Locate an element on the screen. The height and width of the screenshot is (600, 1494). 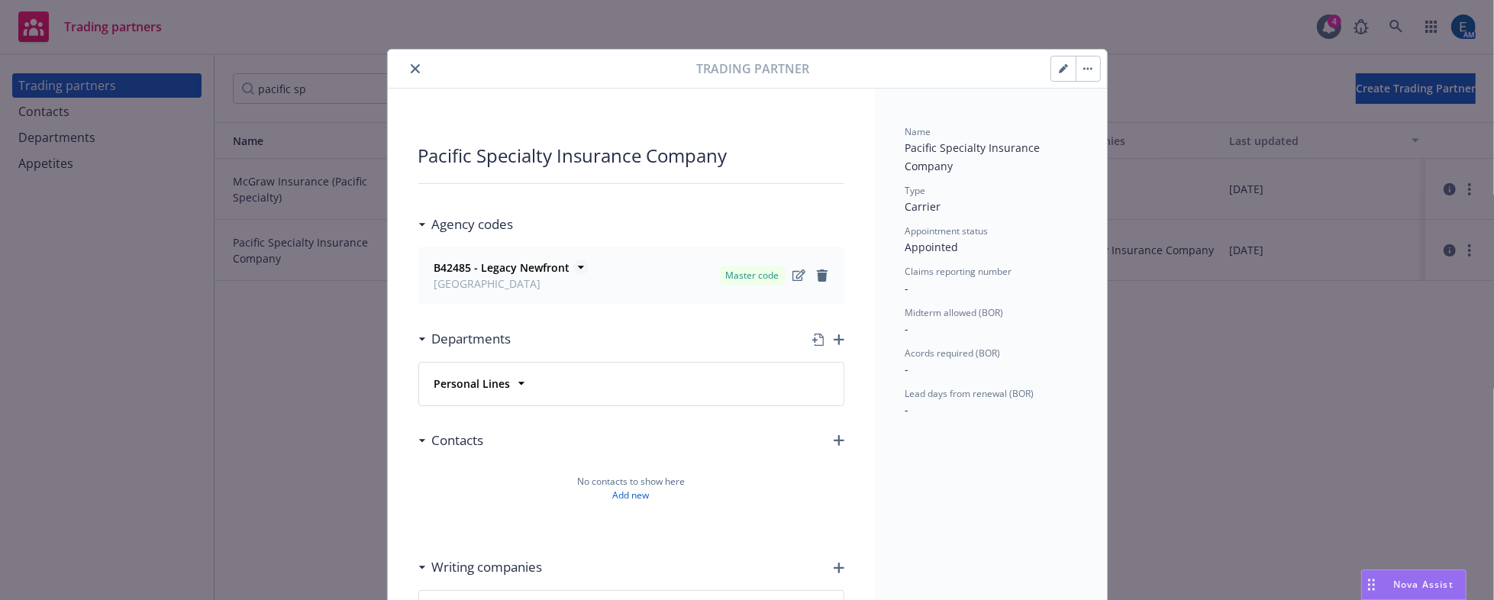
div: Contacts is located at coordinates (451, 441).